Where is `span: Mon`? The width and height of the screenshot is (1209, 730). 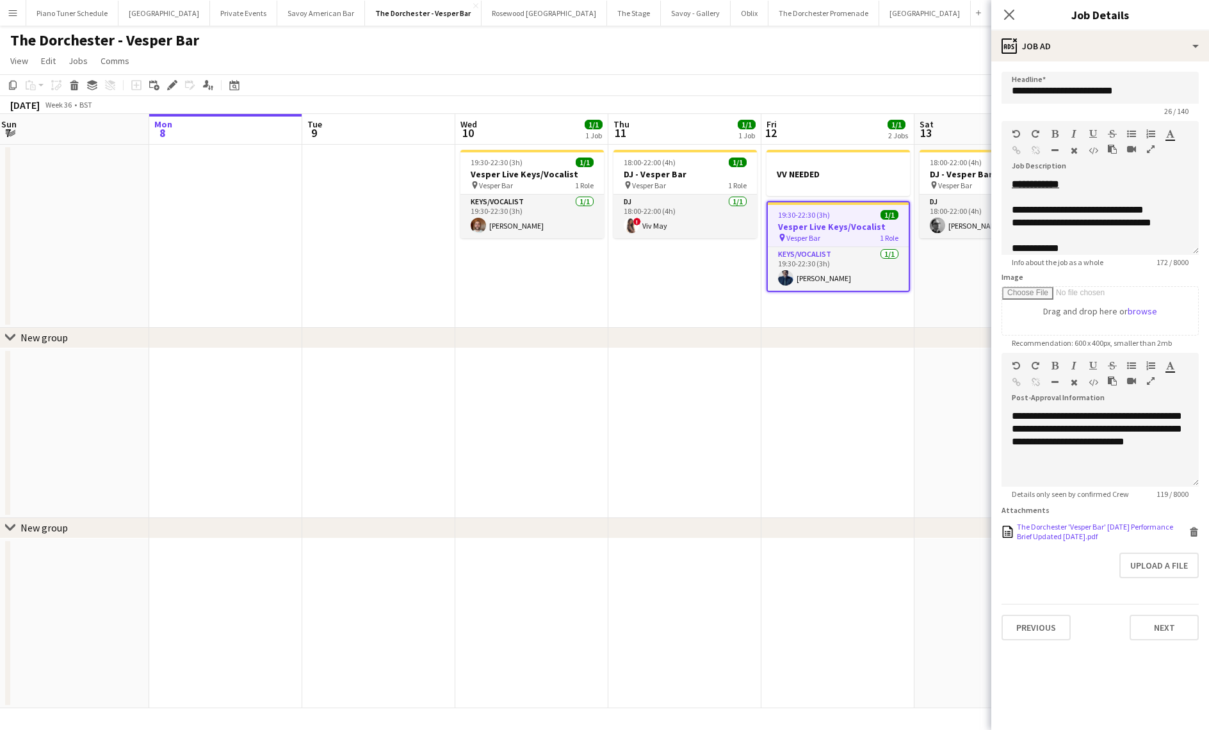
span: Mon is located at coordinates (163, 124).